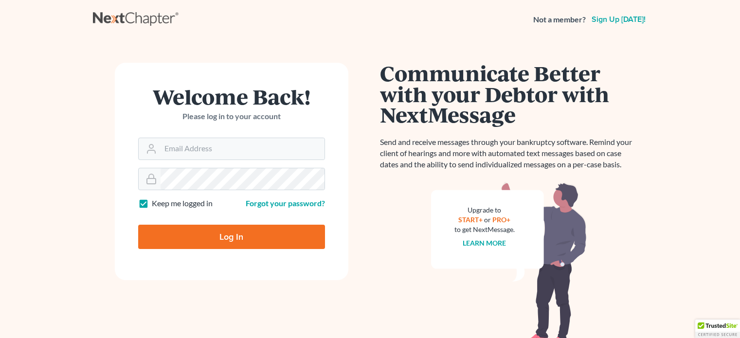 The image size is (740, 338). What do you see at coordinates (484, 243) in the screenshot?
I see `a: Learn more` at bounding box center [484, 243].